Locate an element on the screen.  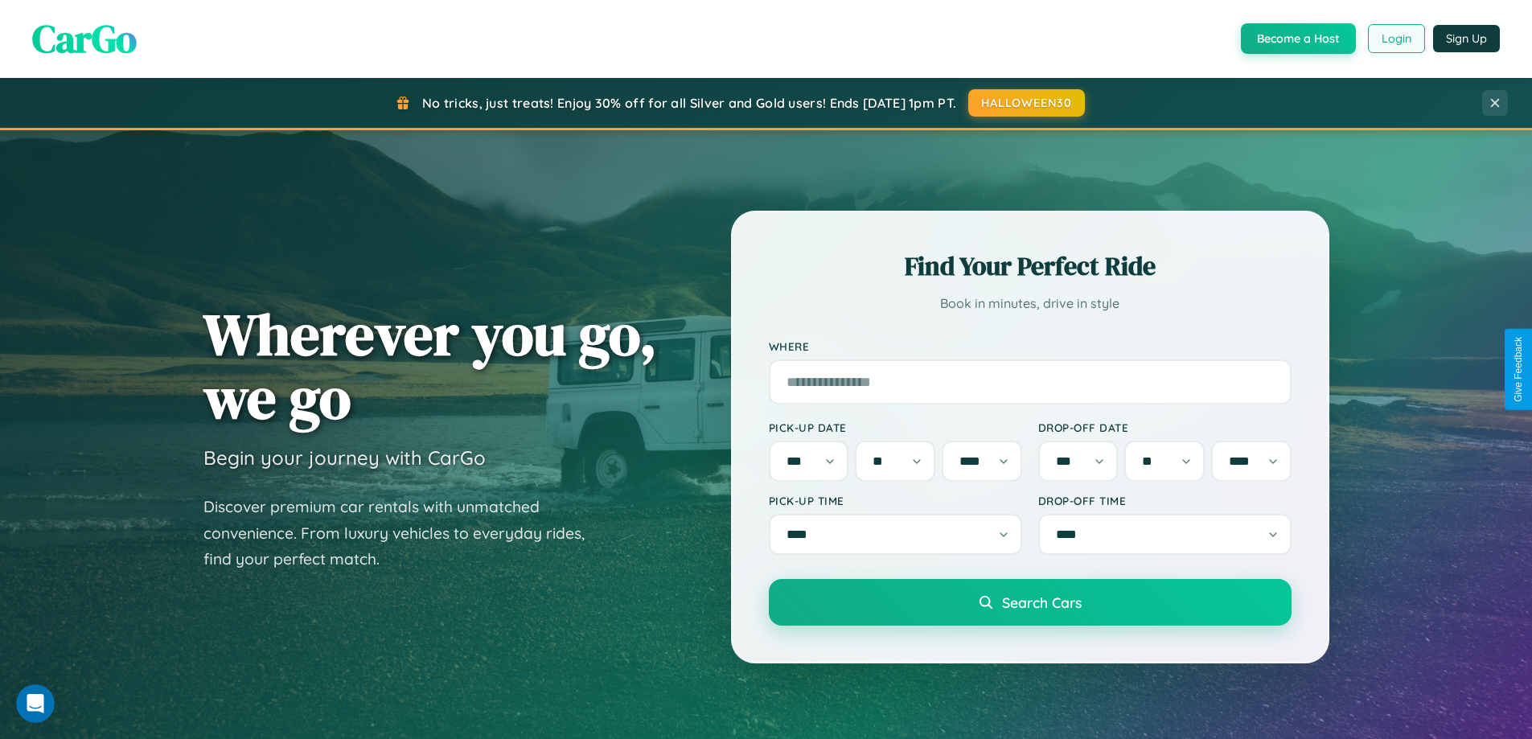
span: Search Cars is located at coordinates (1042, 603).